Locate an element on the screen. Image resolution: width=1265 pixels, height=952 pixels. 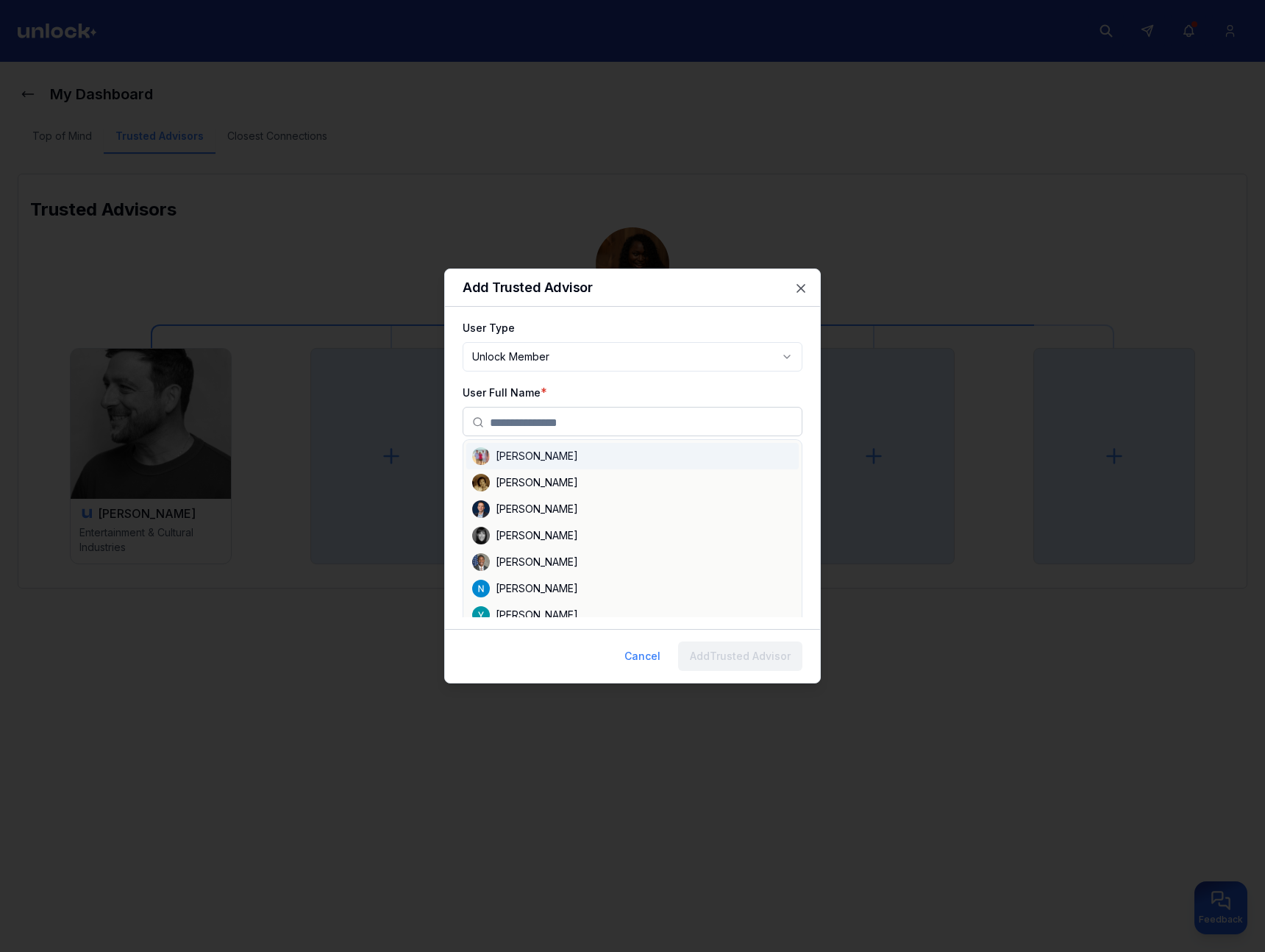
p: You must select from 2 to 5 tags is located at coordinates (632, 515).